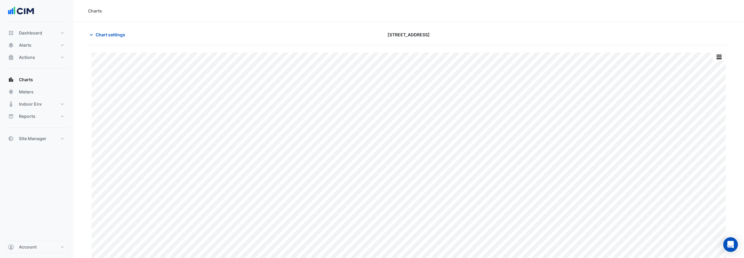  Describe the element at coordinates (37, 104) in the screenshot. I see `button: Indoor Env` at that location.